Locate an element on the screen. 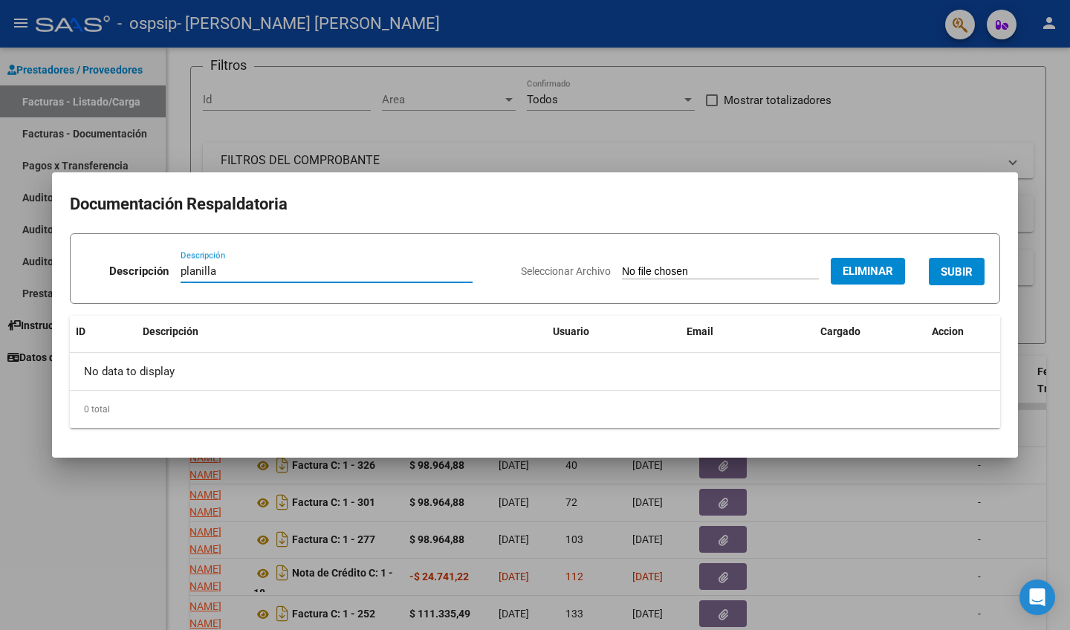 Image resolution: width=1070 pixels, height=630 pixels. span: Email is located at coordinates (700, 331).